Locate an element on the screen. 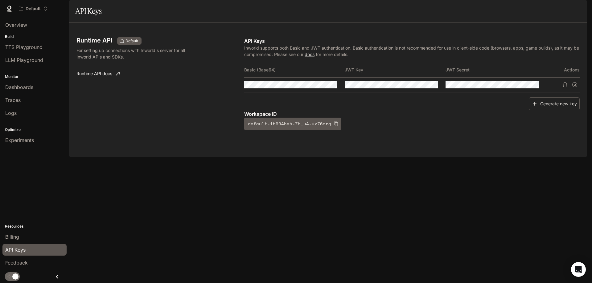  h3: Runtime API is located at coordinates (94, 40).